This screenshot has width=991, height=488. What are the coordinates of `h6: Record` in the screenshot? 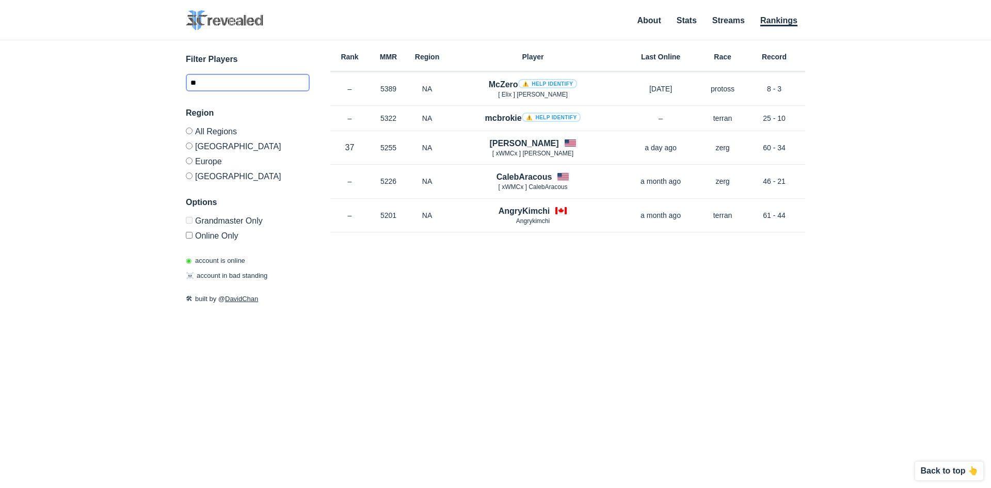 It's located at (774, 57).